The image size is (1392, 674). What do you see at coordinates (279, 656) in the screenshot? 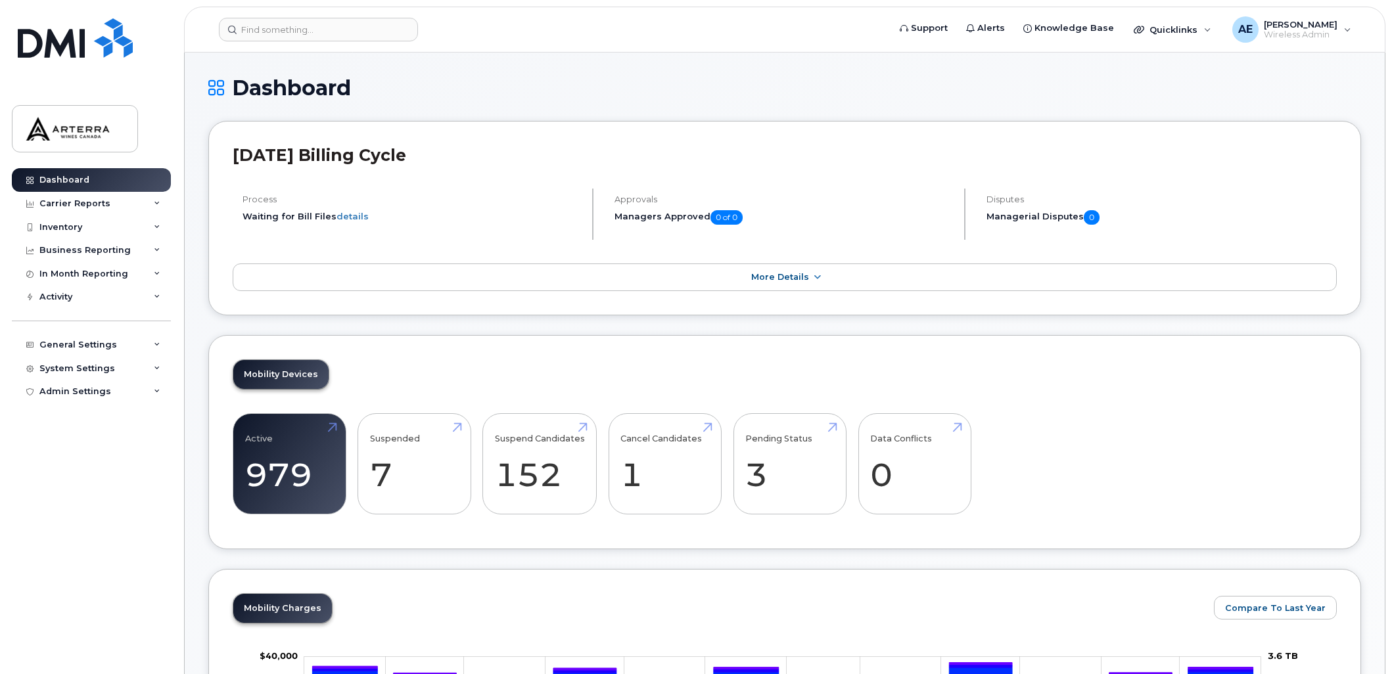
I see `g: $0` at bounding box center [279, 656].